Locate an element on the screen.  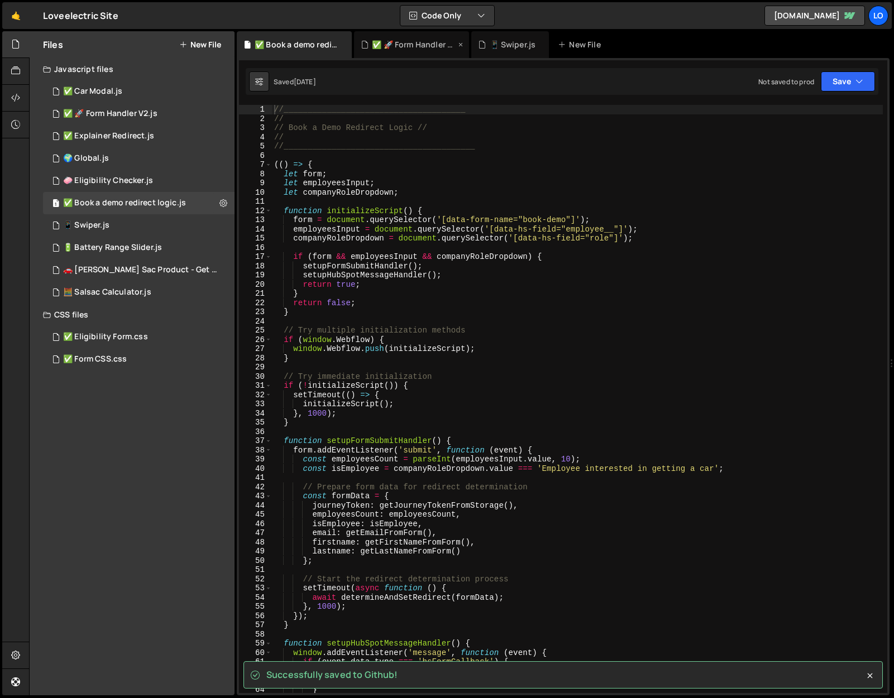
div: 43 is located at coordinates (255, 496).